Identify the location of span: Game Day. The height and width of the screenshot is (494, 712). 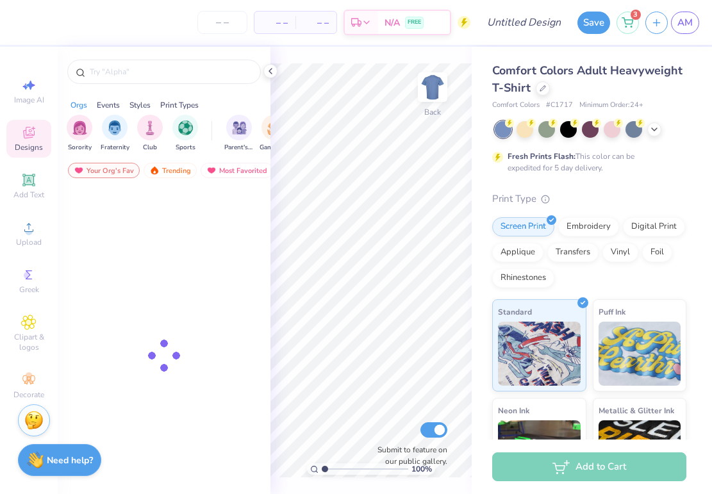
(274, 147).